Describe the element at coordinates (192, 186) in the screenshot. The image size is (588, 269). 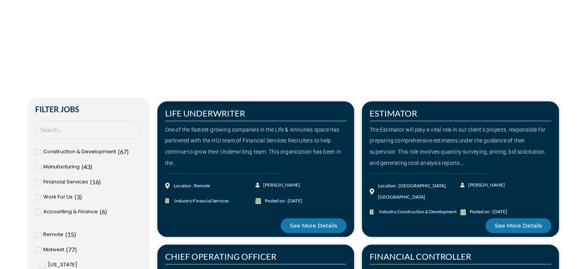
I see `div: Location : Remote` at that location.